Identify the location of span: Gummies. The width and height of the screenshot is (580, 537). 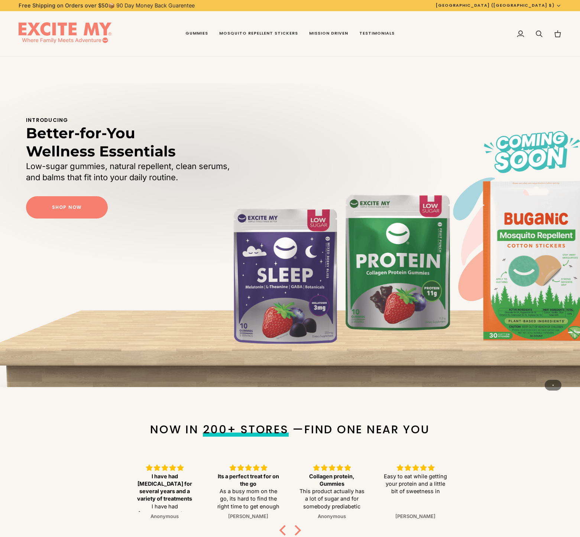
(197, 33).